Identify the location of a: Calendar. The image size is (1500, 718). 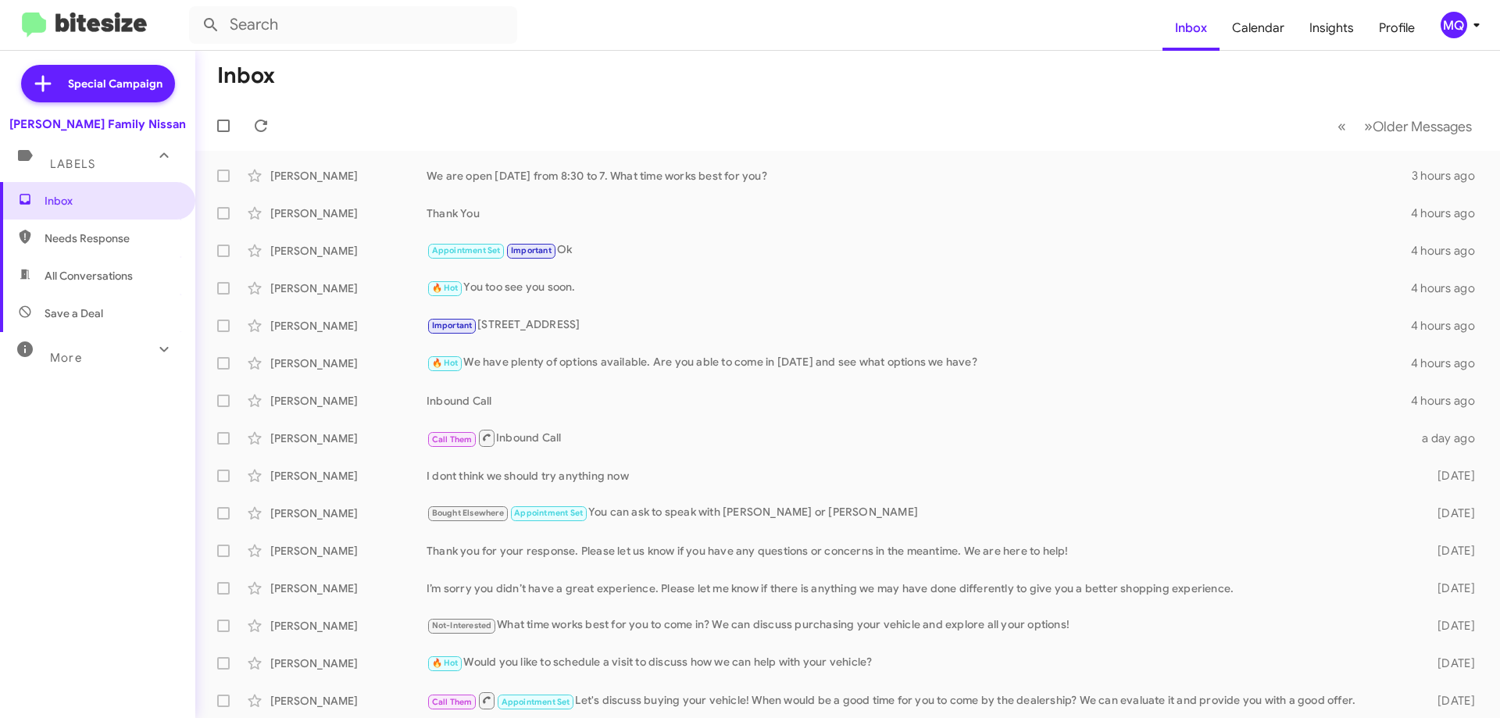
(1257, 28).